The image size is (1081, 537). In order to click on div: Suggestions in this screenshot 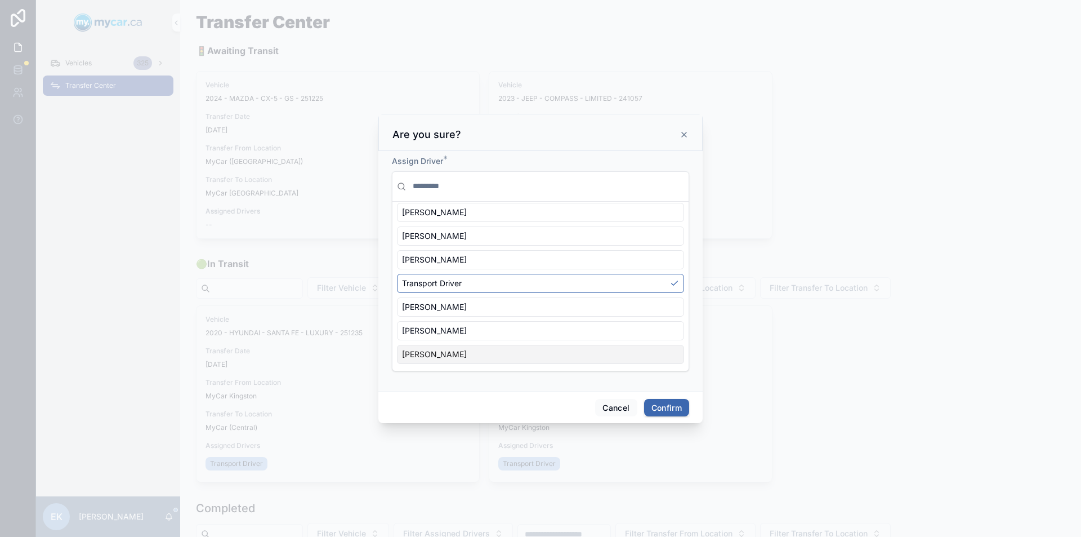, I will do `click(541, 286)`.